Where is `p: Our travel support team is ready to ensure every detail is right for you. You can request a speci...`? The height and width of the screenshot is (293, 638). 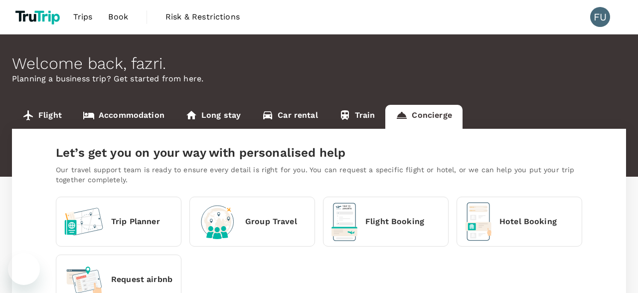
p: Our travel support team is ready to ensure every detail is right for you. You can request a speci... is located at coordinates (319, 174).